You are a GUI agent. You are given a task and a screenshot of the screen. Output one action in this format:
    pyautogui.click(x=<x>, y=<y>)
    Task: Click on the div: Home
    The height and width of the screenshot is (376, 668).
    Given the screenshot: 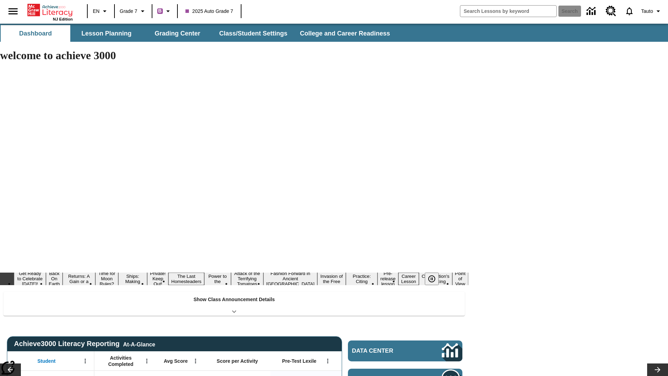 What is the action you would take?
    pyautogui.click(x=50, y=12)
    